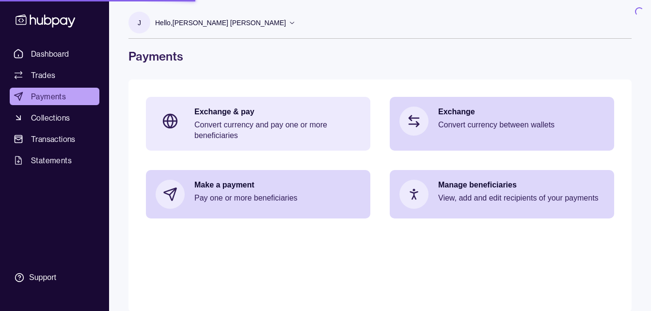 Image resolution: width=651 pixels, height=311 pixels. Describe the element at coordinates (43, 75) in the screenshot. I see `span: Trades` at that location.